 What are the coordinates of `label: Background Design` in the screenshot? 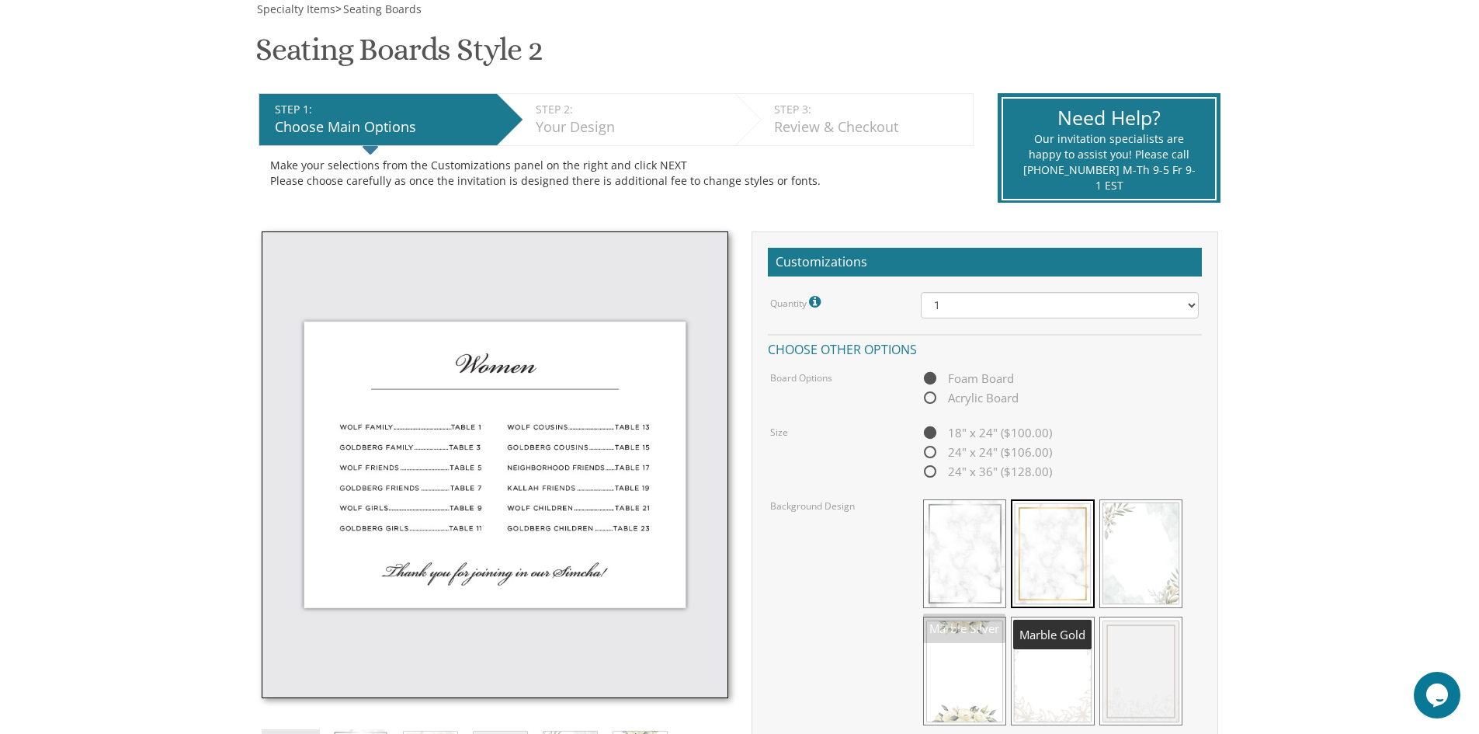 It's located at (812, 506).